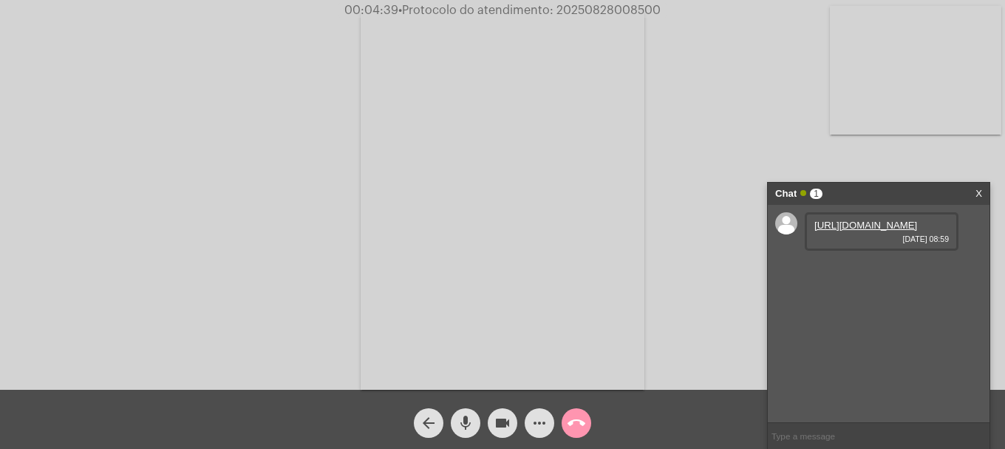  What do you see at coordinates (503, 423) in the screenshot?
I see `mat-icon: videocam` at bounding box center [503, 423].